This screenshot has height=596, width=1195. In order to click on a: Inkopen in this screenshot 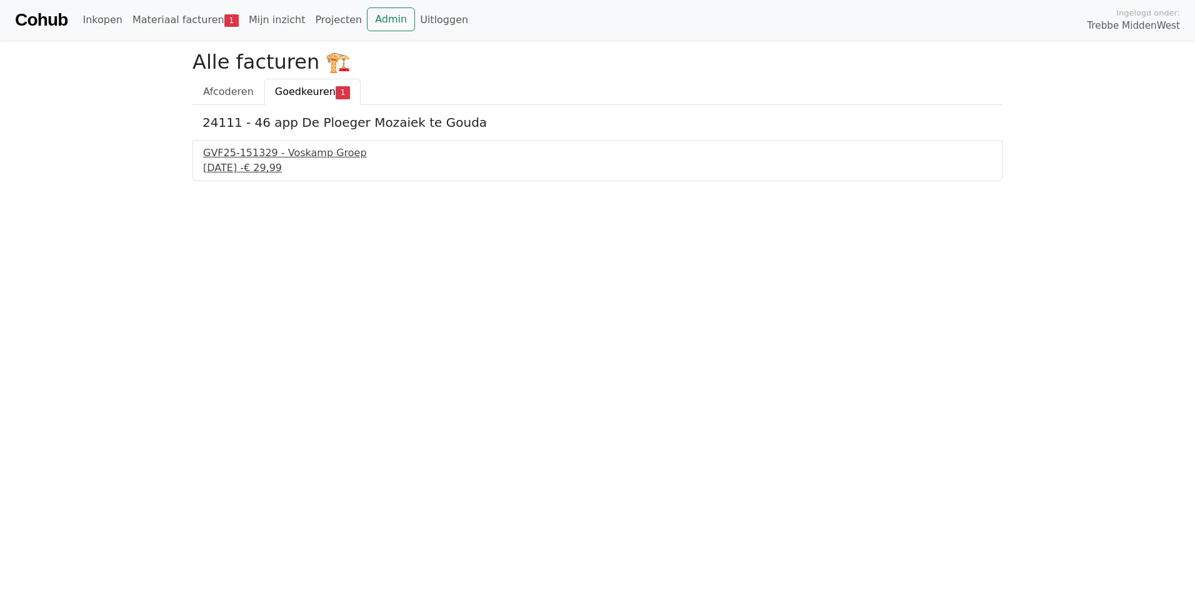, I will do `click(102, 20)`.